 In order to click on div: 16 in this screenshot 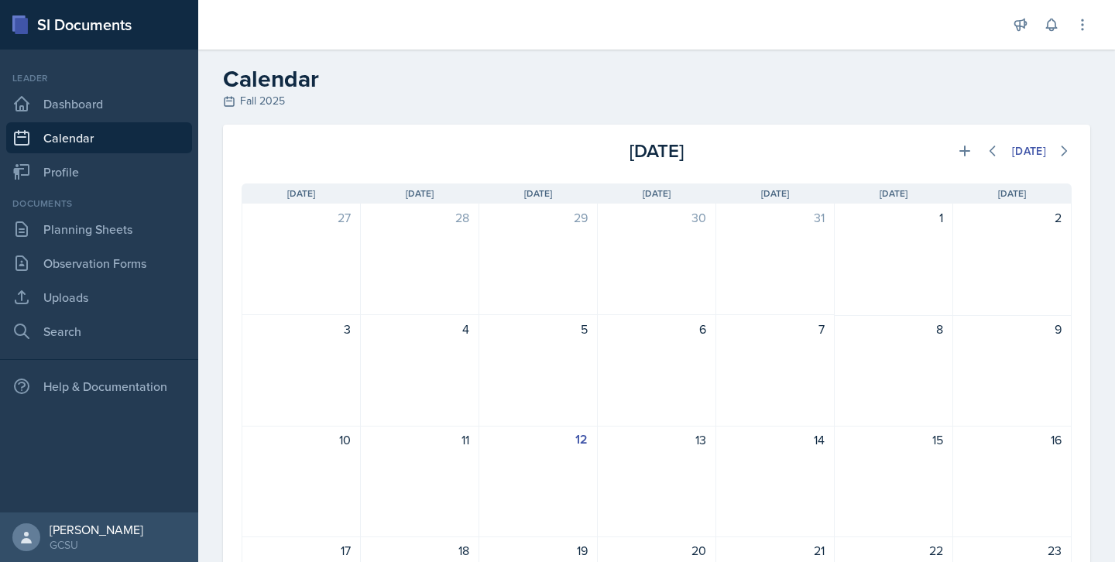, I will do `click(1012, 440)`.